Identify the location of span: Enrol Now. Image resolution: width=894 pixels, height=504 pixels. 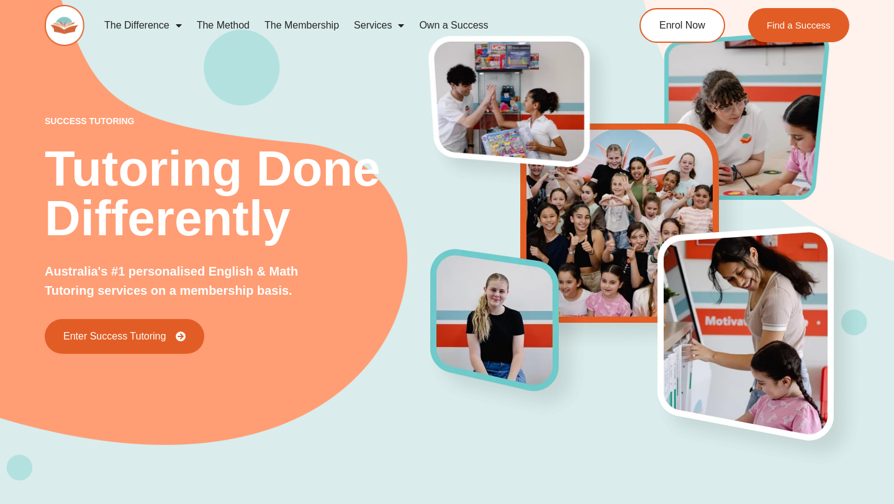
(683, 25).